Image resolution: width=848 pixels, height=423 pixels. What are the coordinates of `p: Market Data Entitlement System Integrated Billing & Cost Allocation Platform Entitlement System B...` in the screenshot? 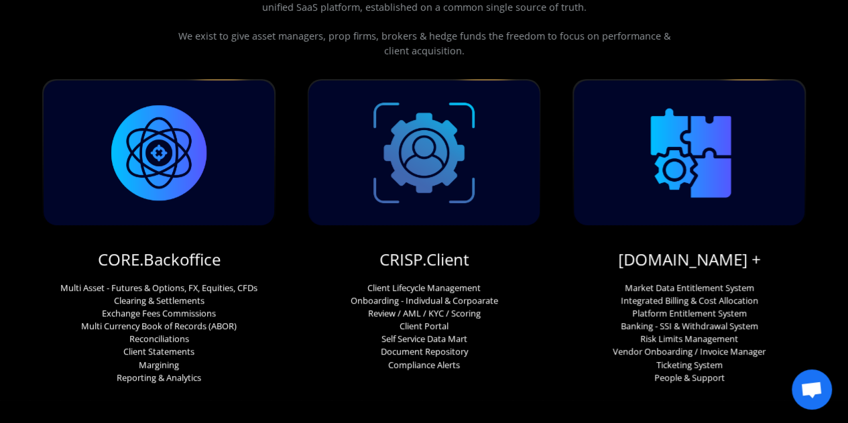 It's located at (689, 333).